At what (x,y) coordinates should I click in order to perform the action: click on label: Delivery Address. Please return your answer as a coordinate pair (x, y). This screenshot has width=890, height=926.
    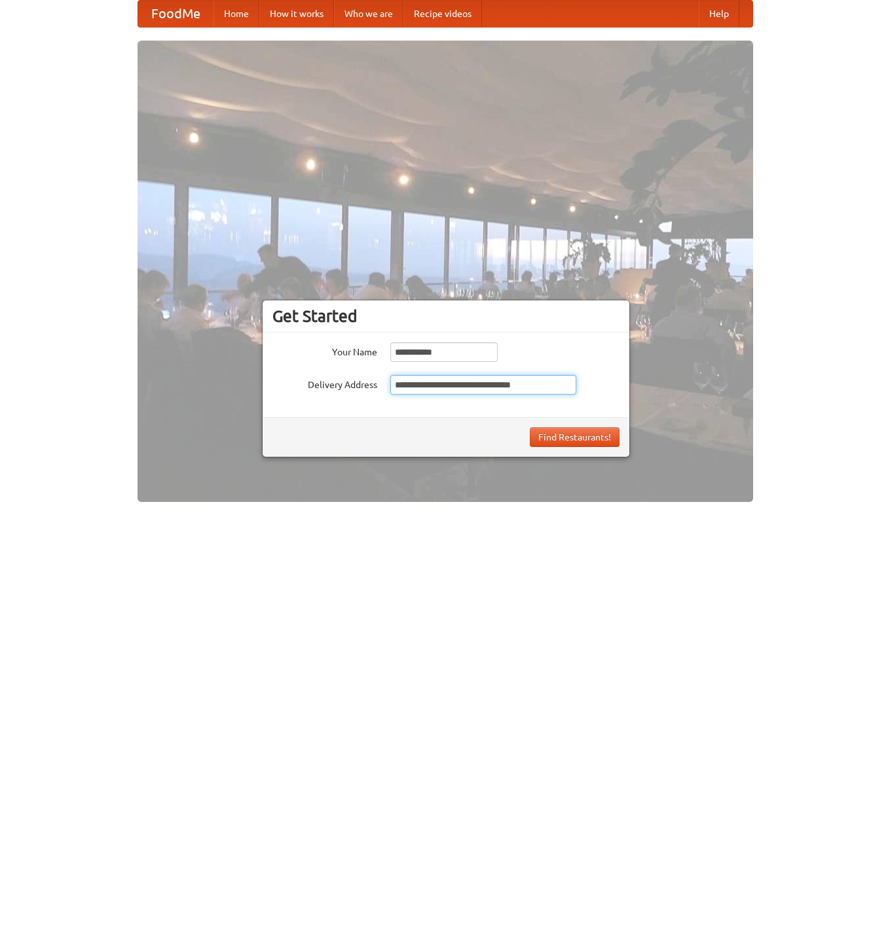
    Looking at the image, I should click on (325, 383).